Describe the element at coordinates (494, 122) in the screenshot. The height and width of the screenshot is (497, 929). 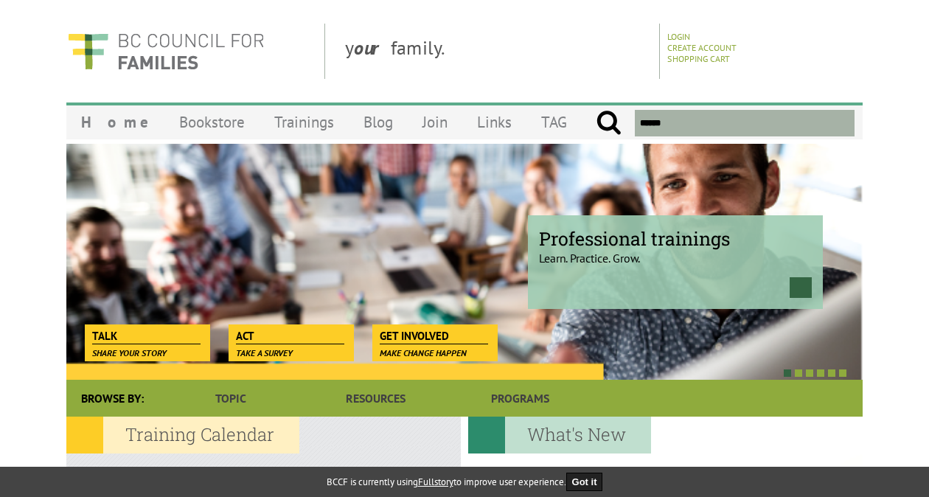
I see `a: Links` at that location.